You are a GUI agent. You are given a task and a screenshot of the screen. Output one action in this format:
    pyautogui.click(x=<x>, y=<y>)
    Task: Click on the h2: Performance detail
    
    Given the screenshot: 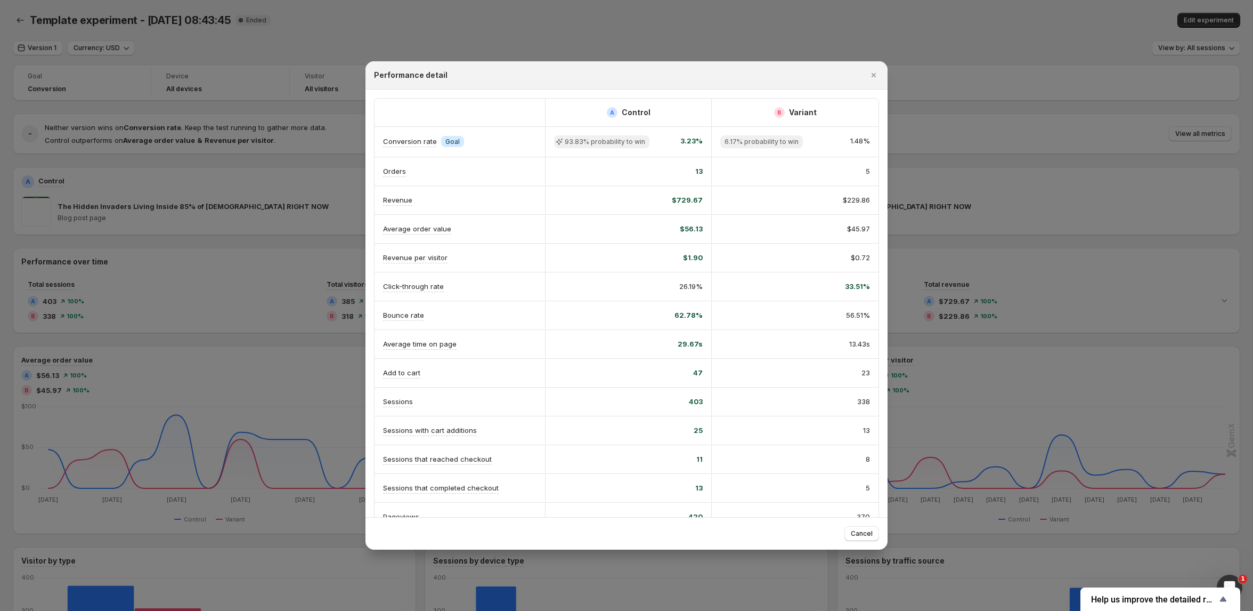 What is the action you would take?
    pyautogui.click(x=411, y=75)
    